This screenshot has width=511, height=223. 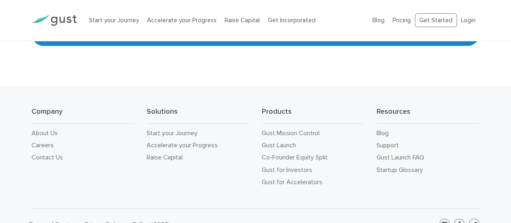 I want to click on a: Co-Founder Equity Split, so click(x=294, y=156).